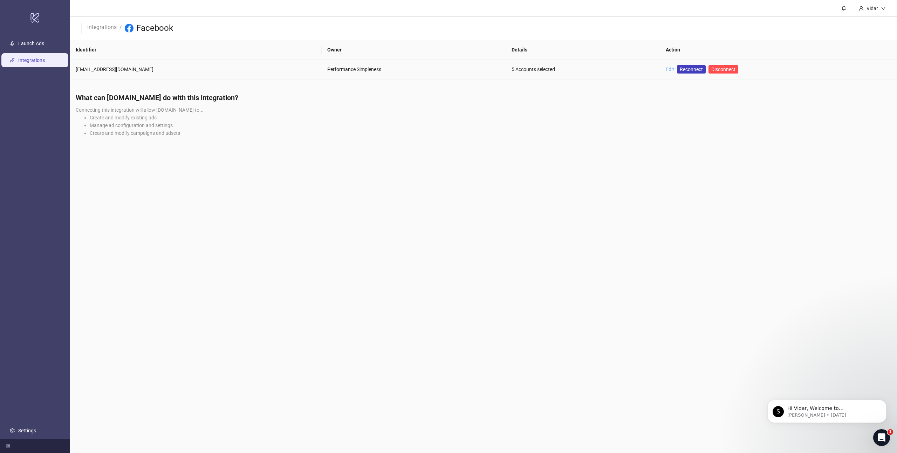  I want to click on div: Vidar, so click(872, 8).